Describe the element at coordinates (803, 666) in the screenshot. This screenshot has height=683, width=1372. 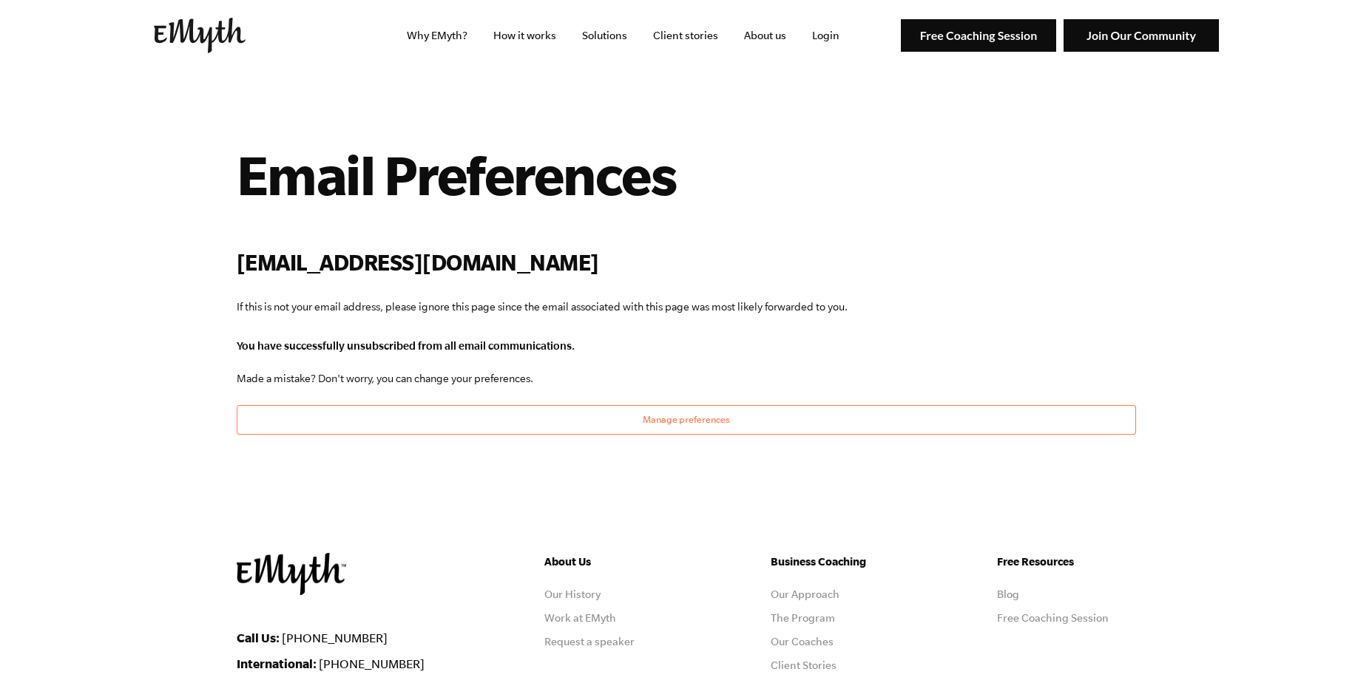
I see `a: Client Stories` at that location.